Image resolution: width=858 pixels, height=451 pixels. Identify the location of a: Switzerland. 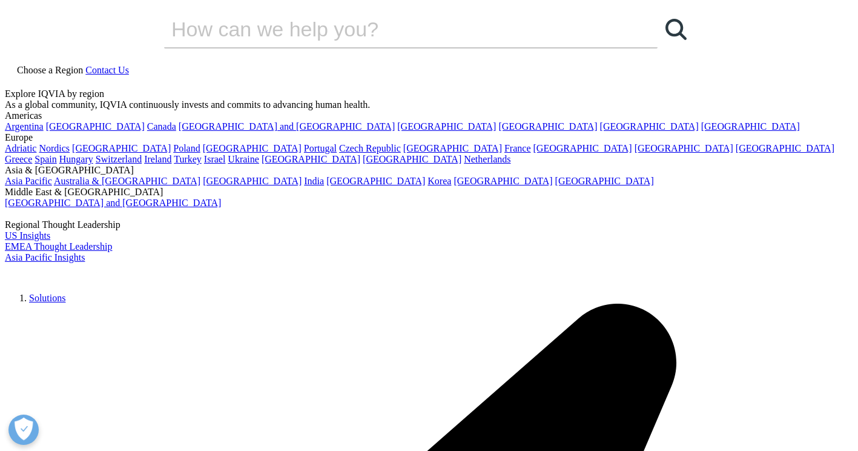
(119, 159).